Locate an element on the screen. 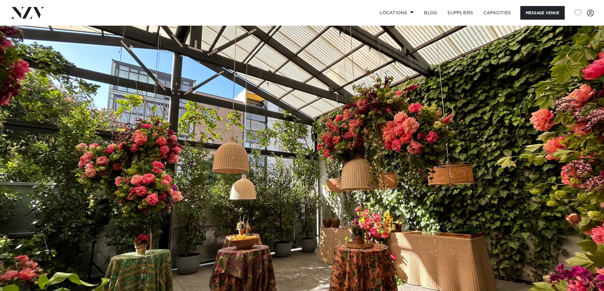 The image size is (604, 291). img: nzv-logo.png is located at coordinates (27, 13).